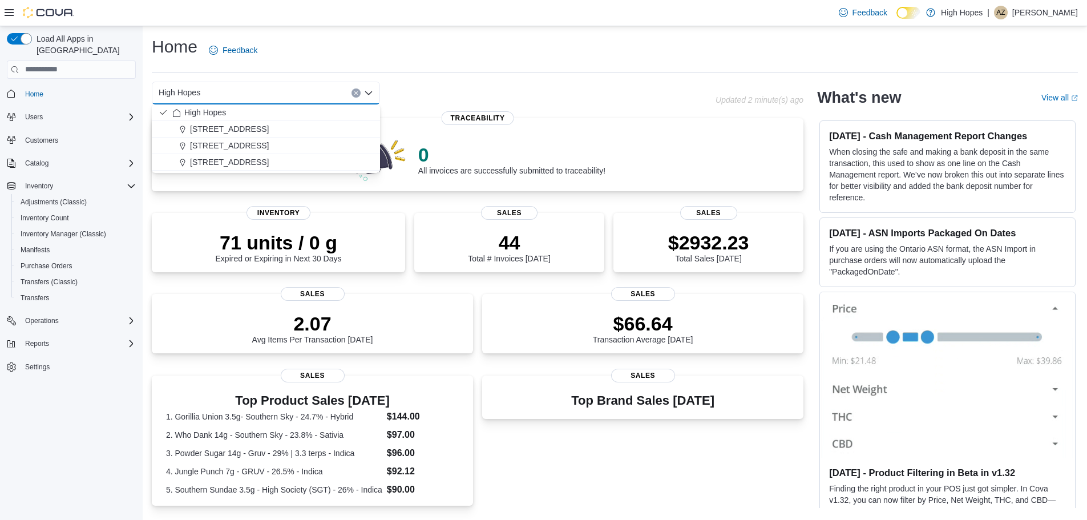 The image size is (1087, 520). I want to click on button: Manifests, so click(76, 250).